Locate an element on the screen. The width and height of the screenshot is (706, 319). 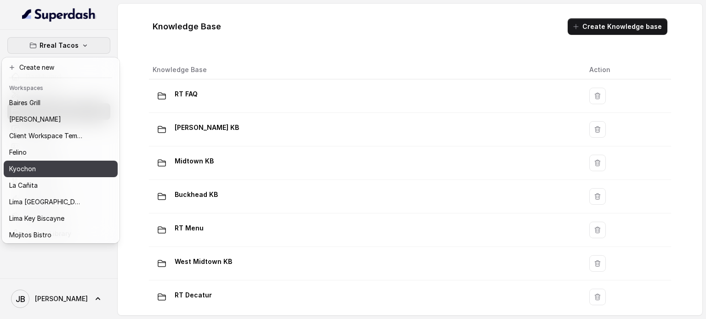
p: Mojitos Bistro is located at coordinates (30, 235).